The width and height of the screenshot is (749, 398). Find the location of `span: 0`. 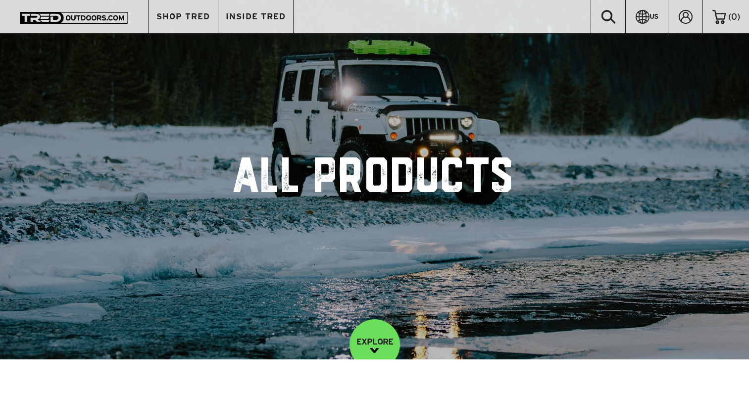

span: 0 is located at coordinates (734, 16).